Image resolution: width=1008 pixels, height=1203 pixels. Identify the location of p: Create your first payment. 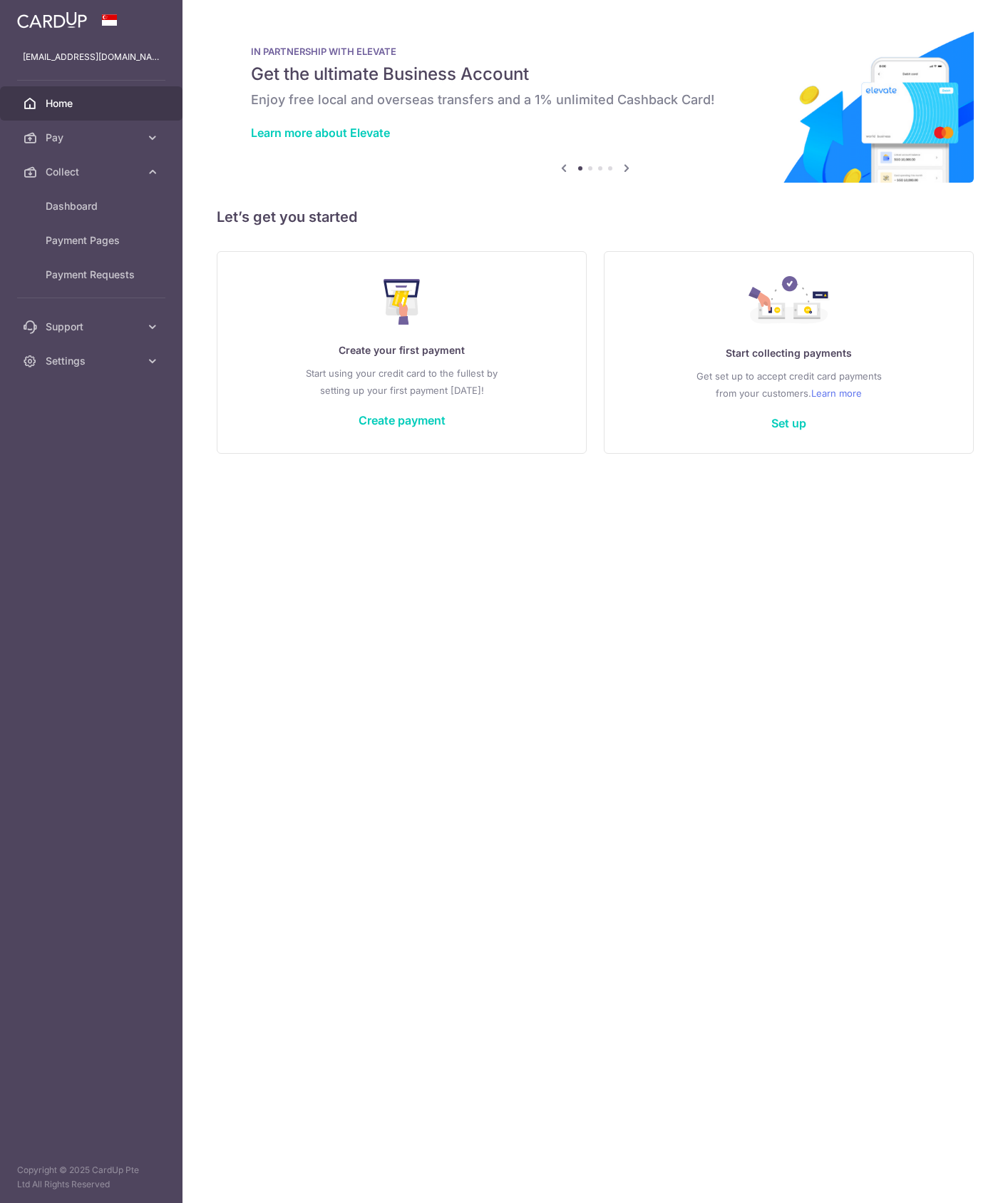
(402, 351).